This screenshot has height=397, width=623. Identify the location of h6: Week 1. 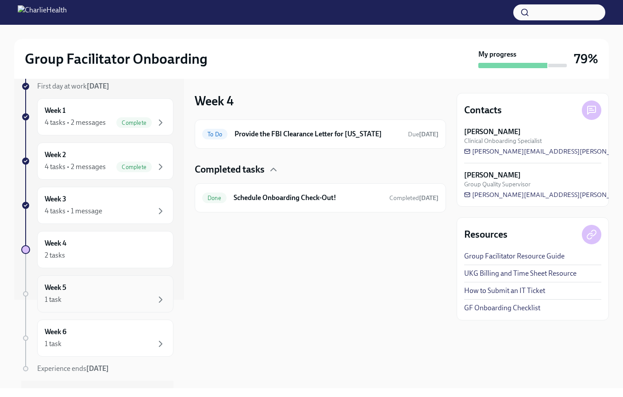
(55, 111).